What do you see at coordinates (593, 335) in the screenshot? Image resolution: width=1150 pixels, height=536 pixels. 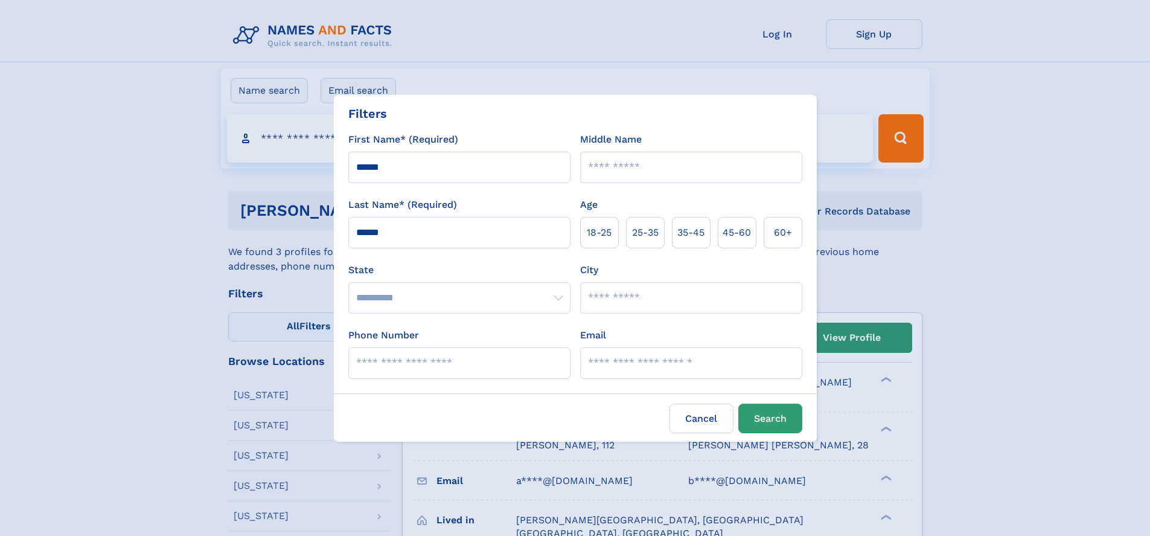 I see `label: Email` at bounding box center [593, 335].